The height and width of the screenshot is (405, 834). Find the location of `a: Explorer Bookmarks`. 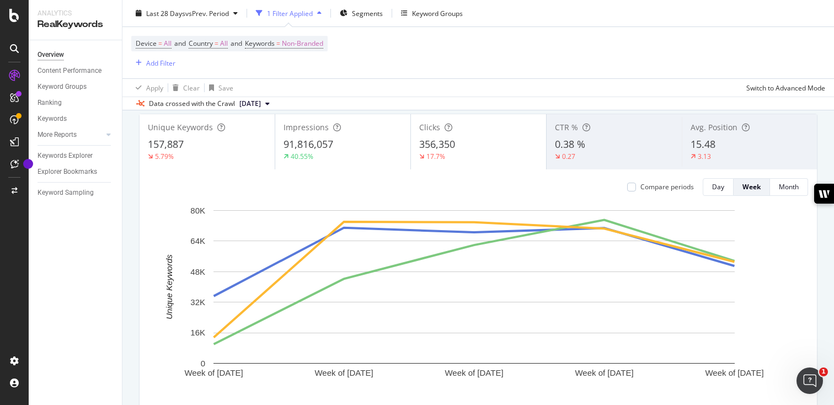

a: Explorer Bookmarks is located at coordinates (76, 172).